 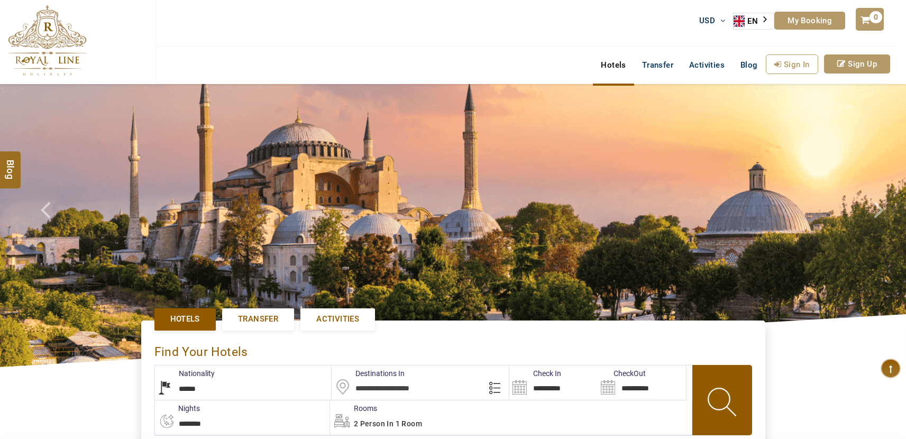 What do you see at coordinates (368, 373) in the screenshot?
I see `label: Destinations In` at bounding box center [368, 373].